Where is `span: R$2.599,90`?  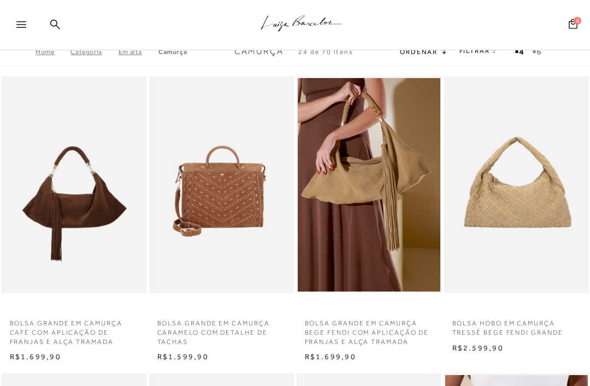 span: R$2.599,90 is located at coordinates (478, 348).